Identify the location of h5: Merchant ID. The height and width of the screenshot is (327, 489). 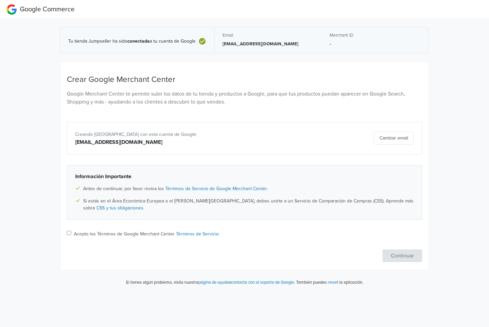
(375, 35).